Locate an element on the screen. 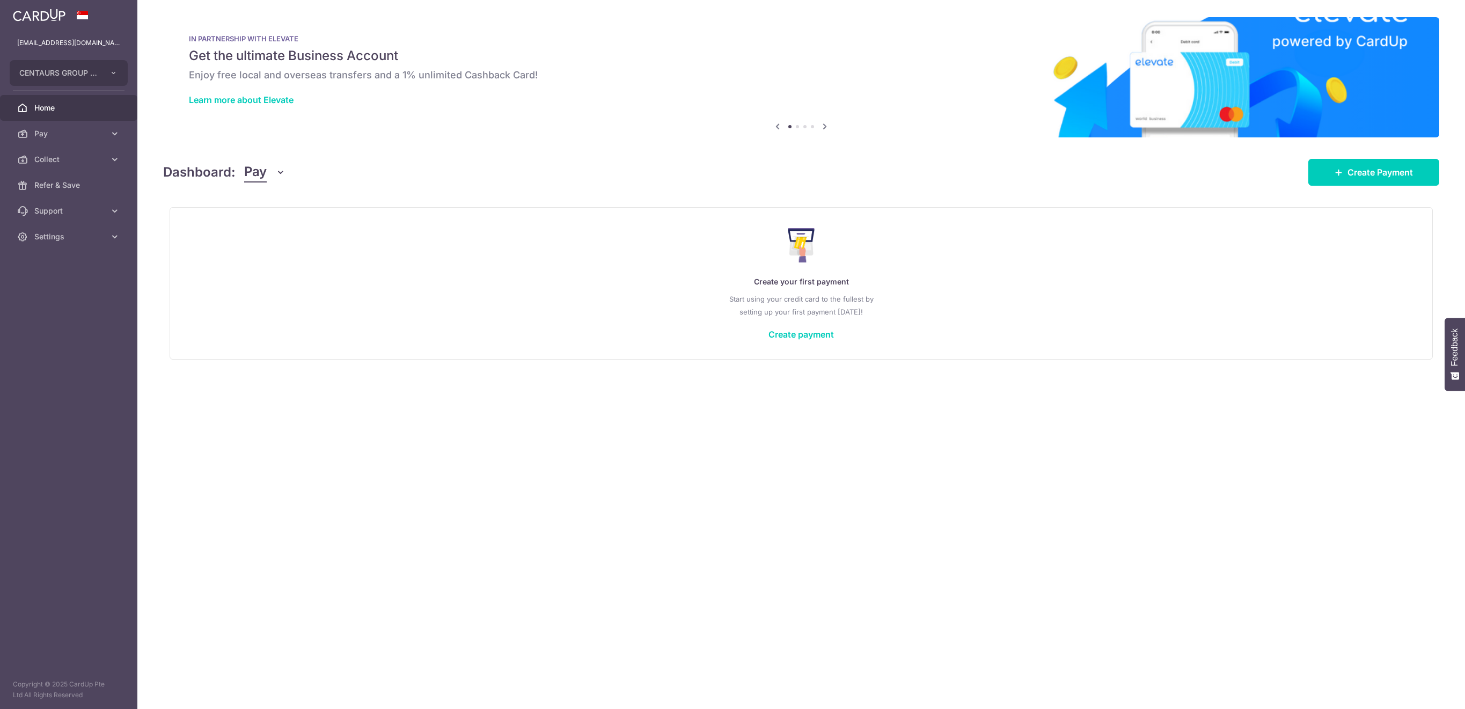 The height and width of the screenshot is (709, 1465). span: Collect is located at coordinates (70, 159).